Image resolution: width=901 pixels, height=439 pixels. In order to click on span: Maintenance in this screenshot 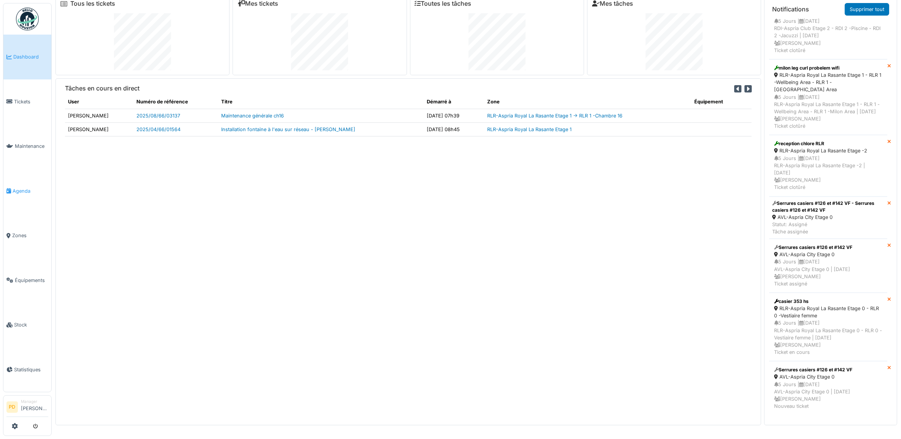, I will do `click(32, 146)`.